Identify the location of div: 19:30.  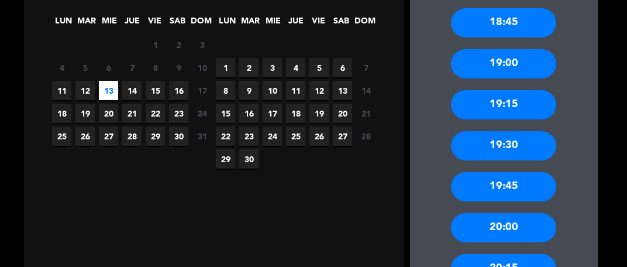
(504, 146).